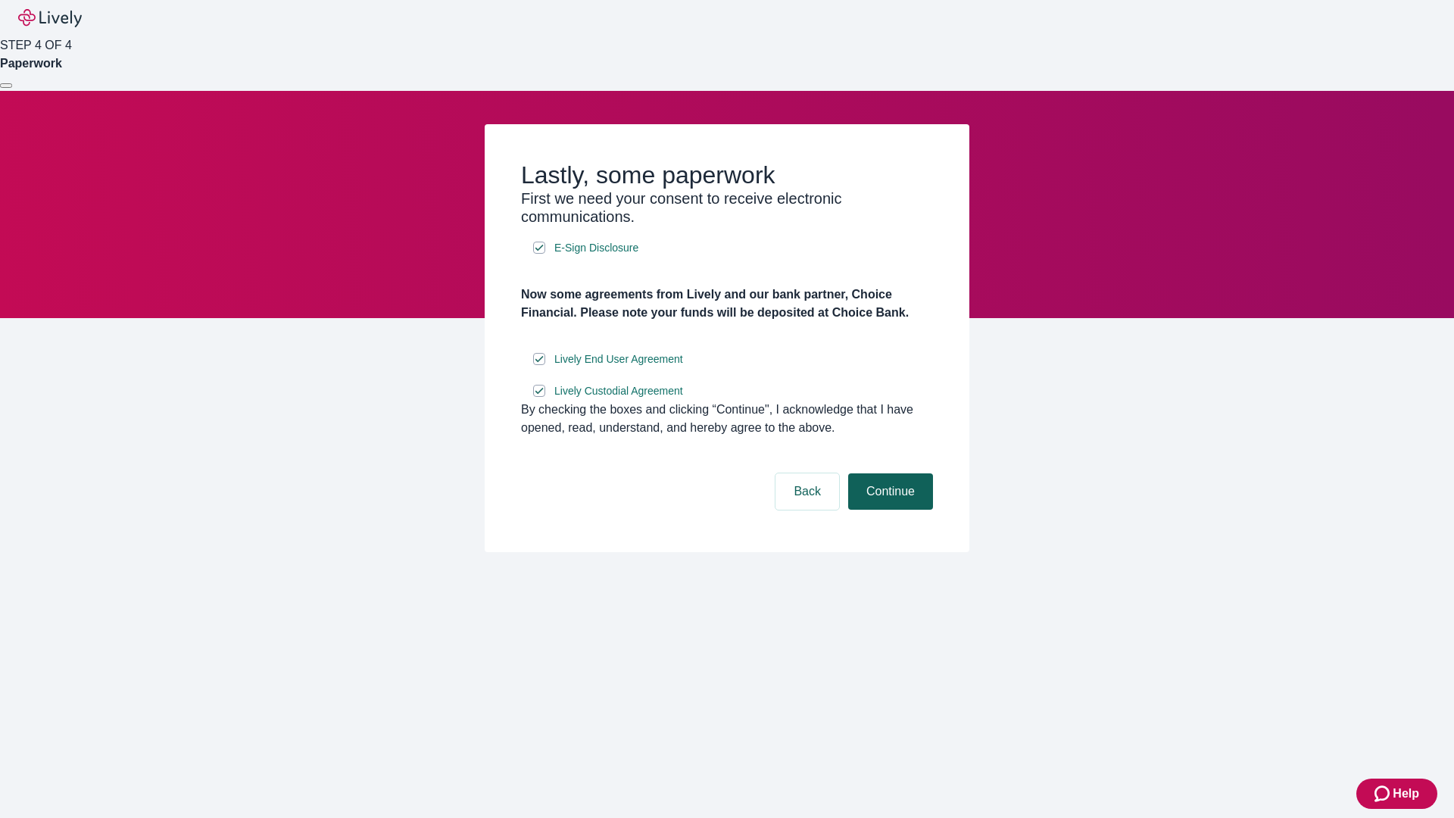  I want to click on div: By checking the boxes and clicking “Continue", I acknowledge that I have opened, read, understand..., so click(727, 419).